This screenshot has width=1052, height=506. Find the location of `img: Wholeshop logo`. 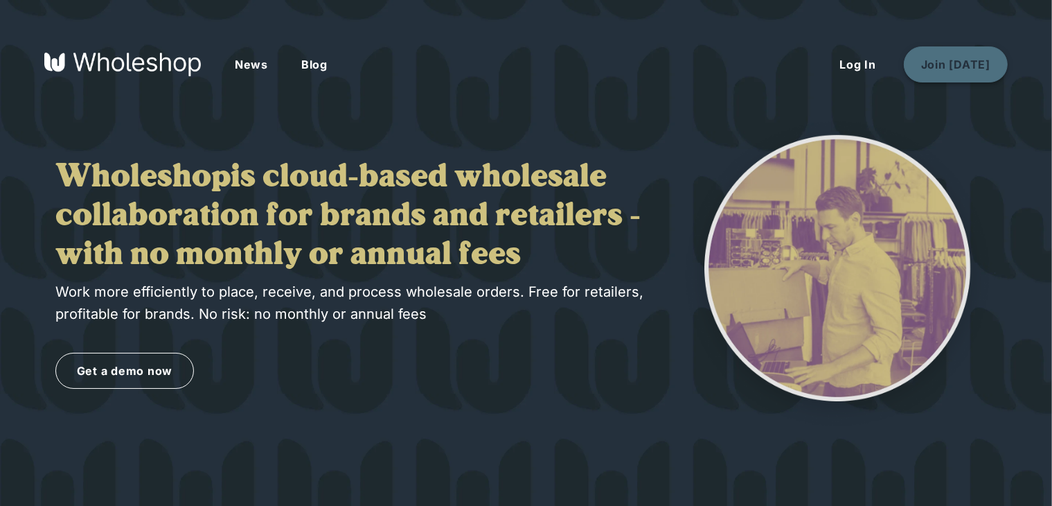

img: Wholeshop logo is located at coordinates (123, 64).